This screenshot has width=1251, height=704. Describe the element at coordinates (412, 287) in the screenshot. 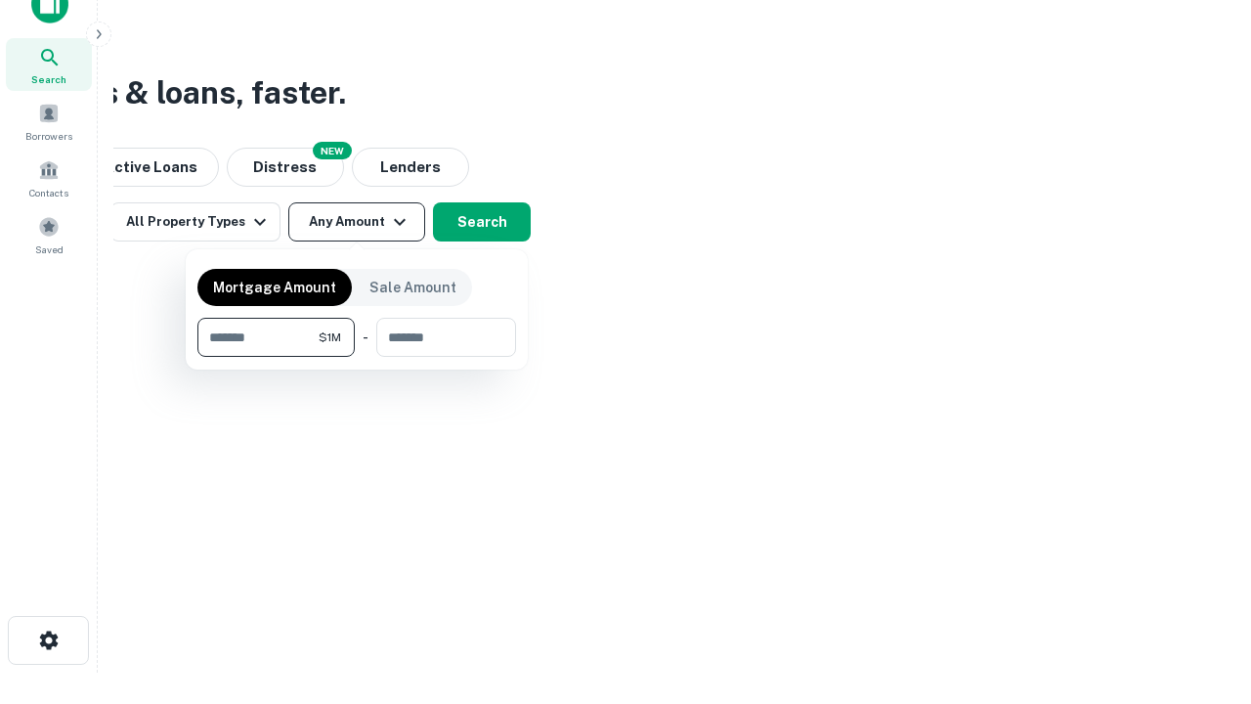

I see `p: Sale Amount` at that location.